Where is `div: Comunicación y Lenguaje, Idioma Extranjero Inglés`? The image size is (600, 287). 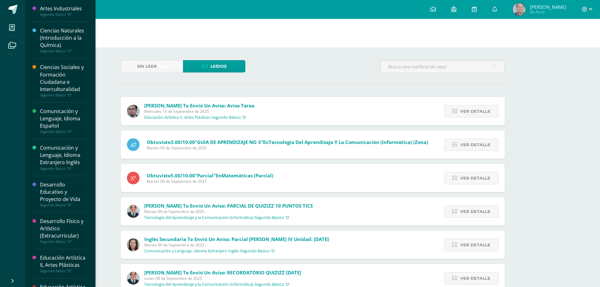 div: Comunicación y Lenguaje, Idioma Extranjero Inglés is located at coordinates (64, 155).